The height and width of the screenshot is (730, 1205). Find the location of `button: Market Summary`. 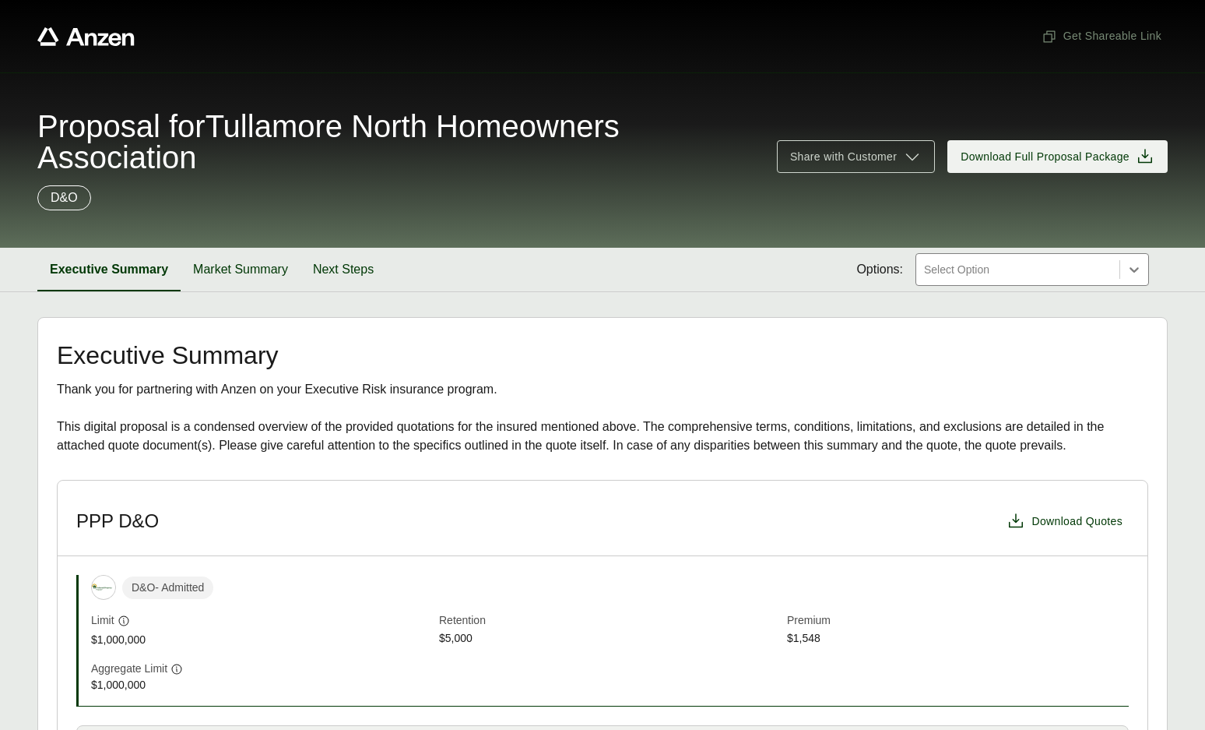

button: Market Summary is located at coordinates (241, 269).